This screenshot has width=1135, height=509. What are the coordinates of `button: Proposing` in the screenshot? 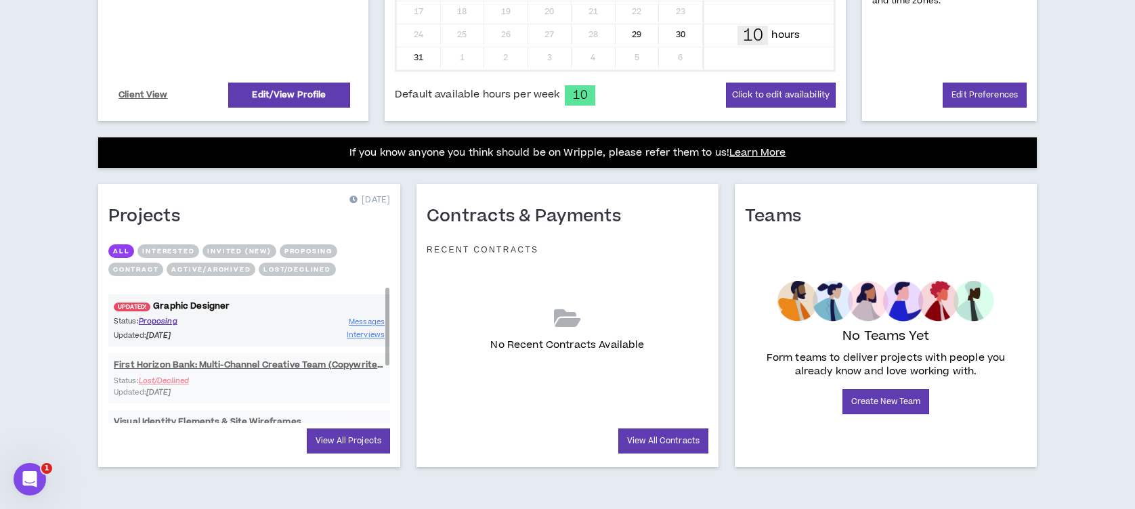 It's located at (308, 251).